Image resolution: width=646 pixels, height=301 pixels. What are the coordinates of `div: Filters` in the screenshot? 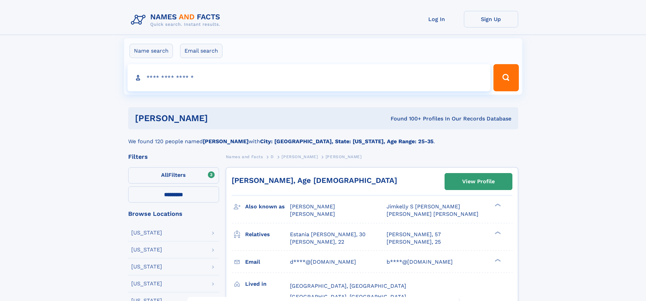 It's located at (174, 157).